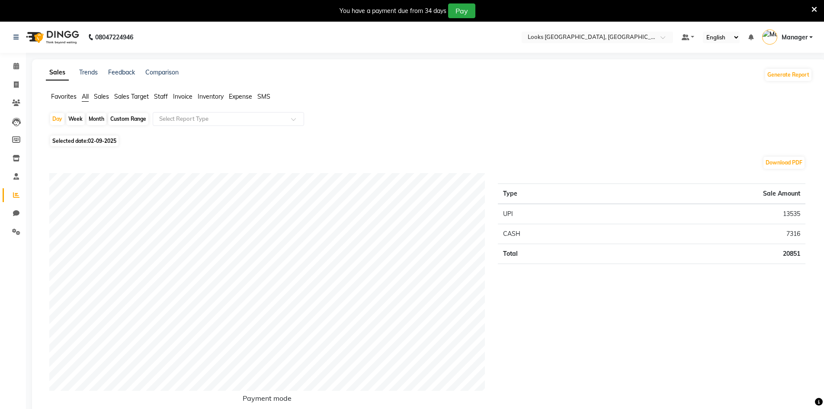 The width and height of the screenshot is (824, 409). What do you see at coordinates (554, 194) in the screenshot?
I see `th: Type` at bounding box center [554, 194].